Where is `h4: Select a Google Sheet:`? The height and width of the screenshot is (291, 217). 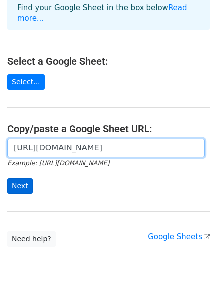
h4: Select a Google Sheet: is located at coordinates (108, 61).